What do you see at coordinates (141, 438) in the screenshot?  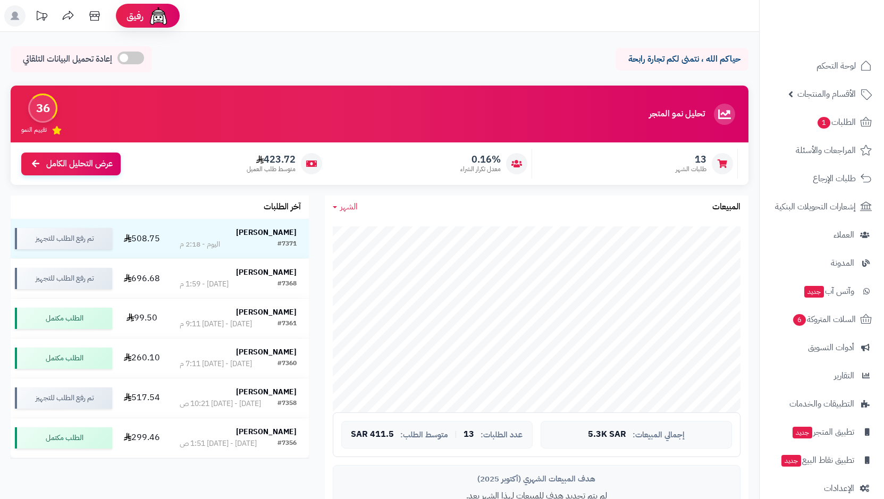 I see `td: 299.46` at bounding box center [141, 438].